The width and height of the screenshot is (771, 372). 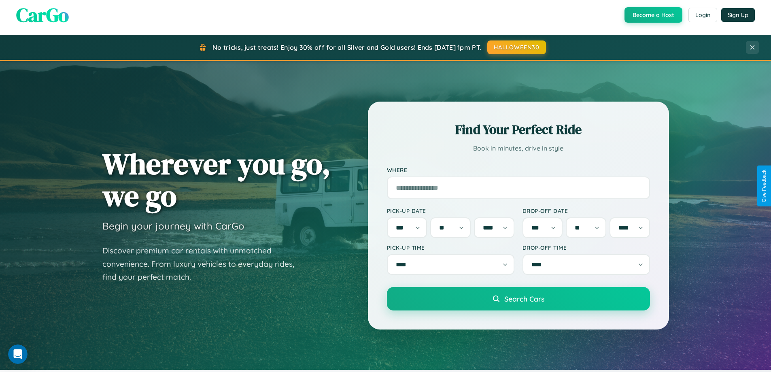 I want to click on div: Give Feedback, so click(x=764, y=186).